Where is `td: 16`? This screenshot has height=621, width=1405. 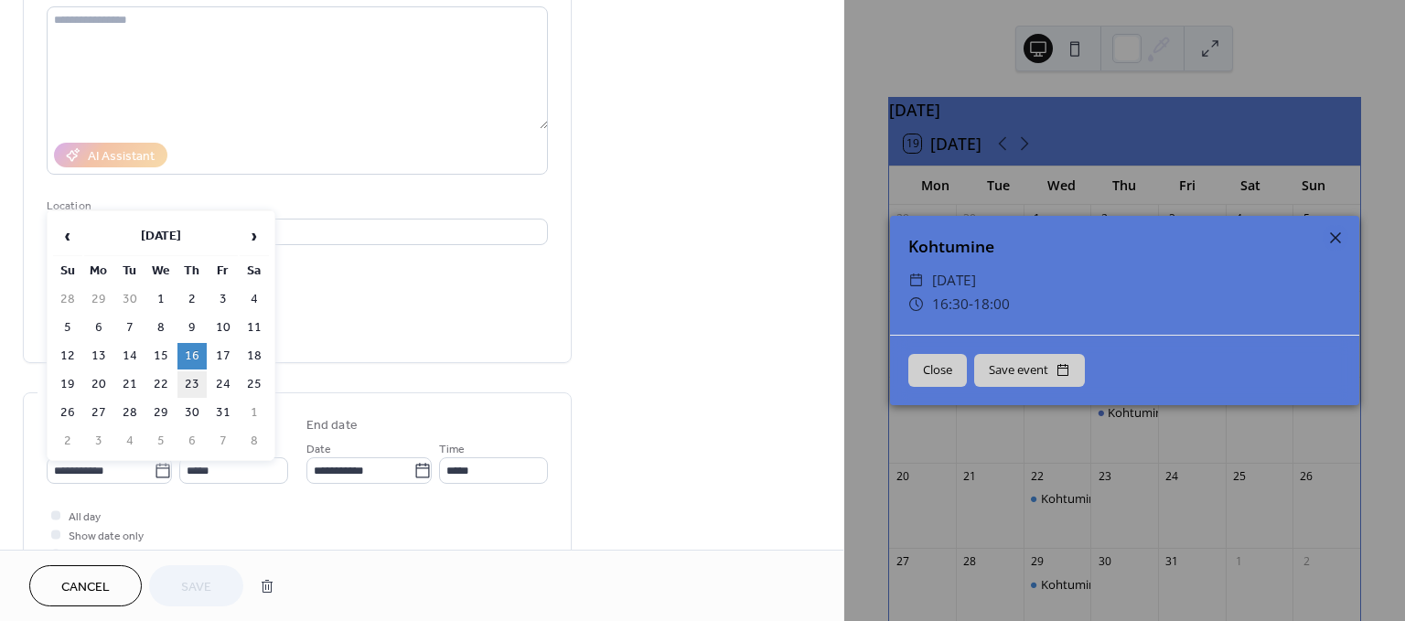 td: 16 is located at coordinates (192, 356).